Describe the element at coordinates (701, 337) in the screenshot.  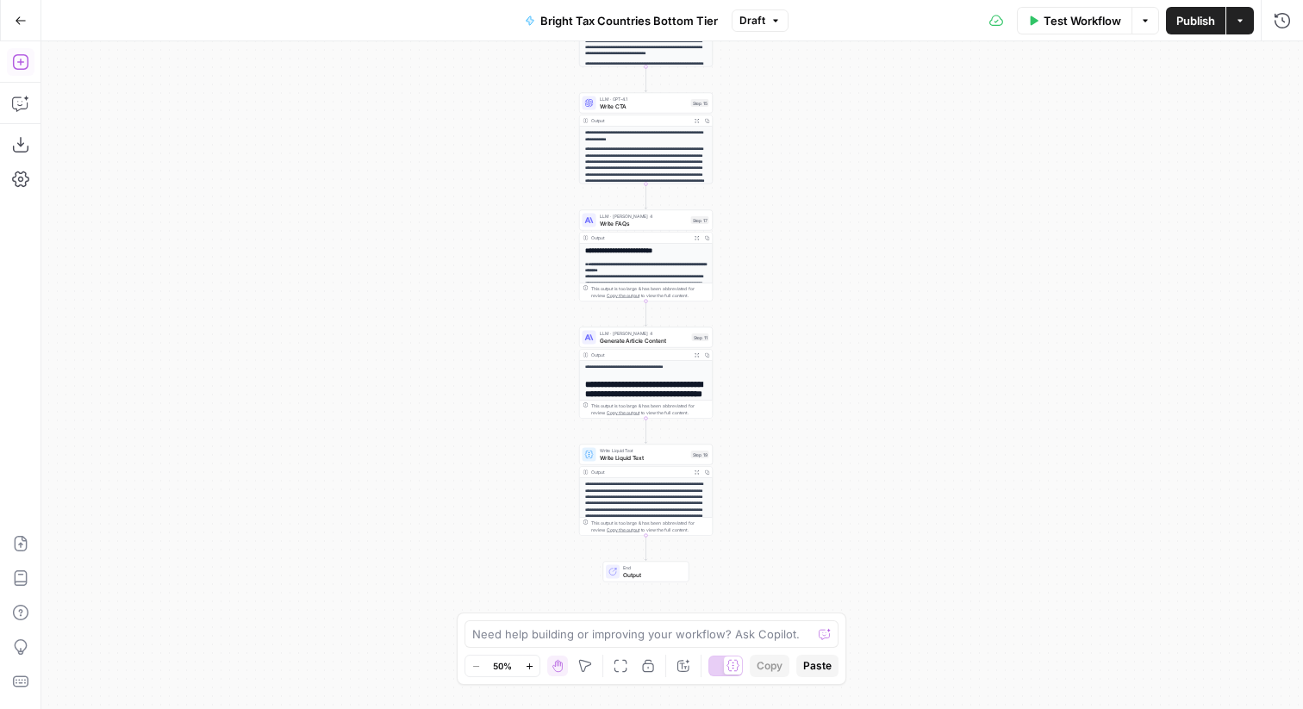
I see `div: Step 11` at that location.